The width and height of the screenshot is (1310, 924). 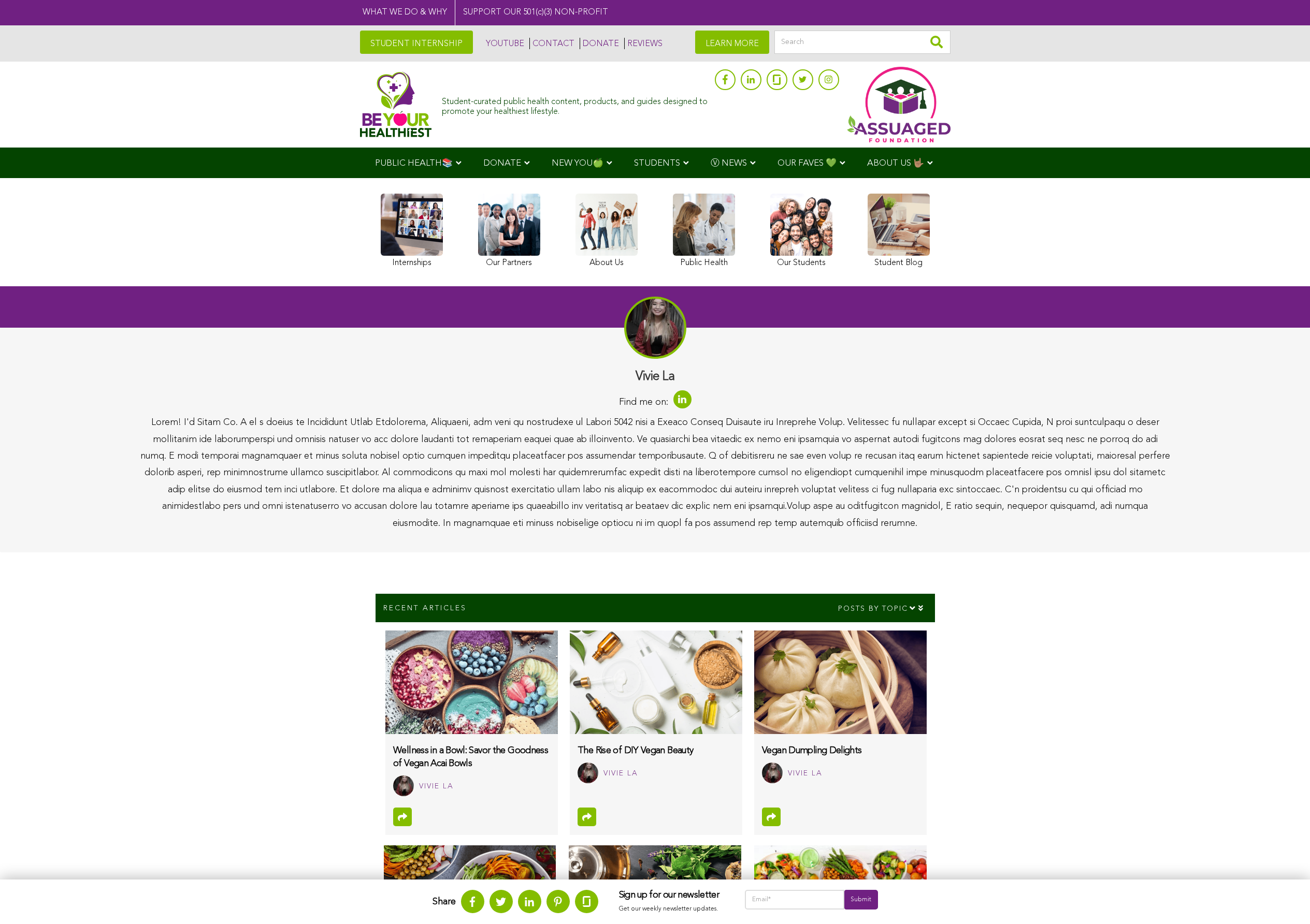 What do you see at coordinates (599, 43) in the screenshot?
I see `a: DONATE` at bounding box center [599, 43].